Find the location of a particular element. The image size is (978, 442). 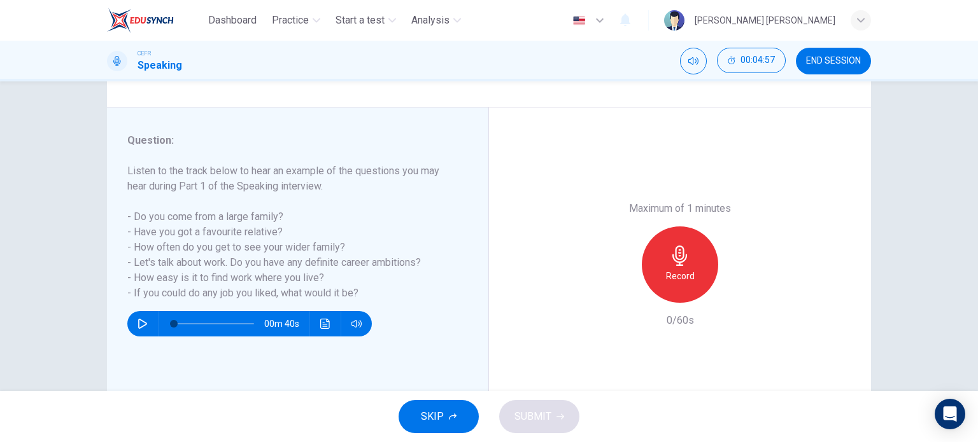

h6: Maximum of 1 minutes is located at coordinates (680, 209).